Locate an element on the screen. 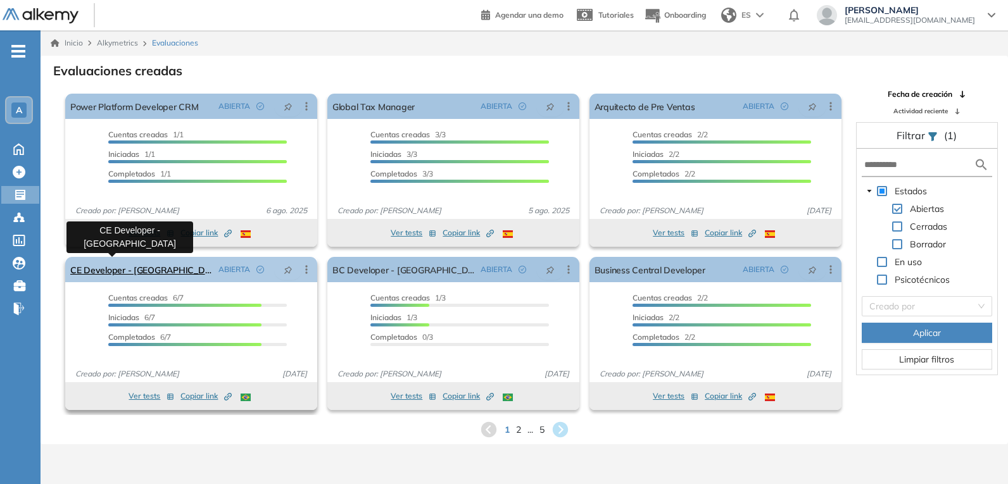  img: search icon is located at coordinates (981, 165).